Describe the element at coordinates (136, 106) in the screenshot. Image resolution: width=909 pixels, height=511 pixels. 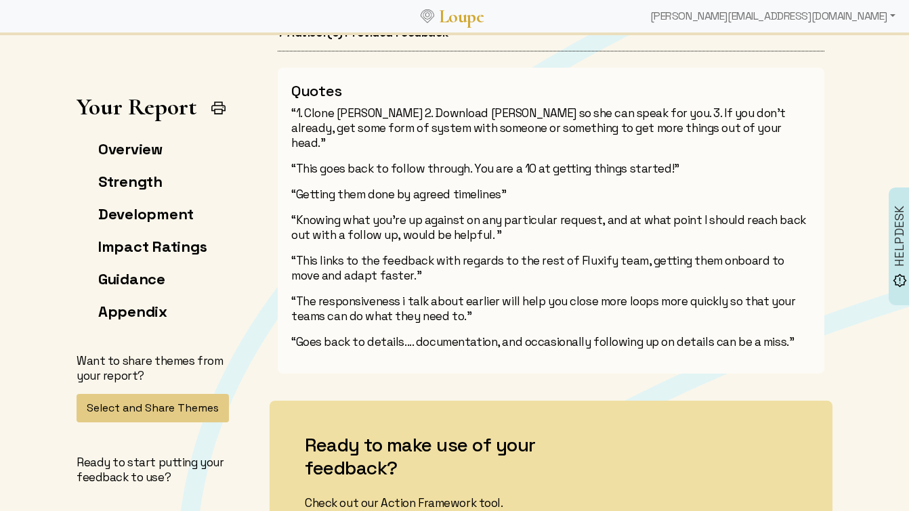
I see `h1: Your Report` at that location.